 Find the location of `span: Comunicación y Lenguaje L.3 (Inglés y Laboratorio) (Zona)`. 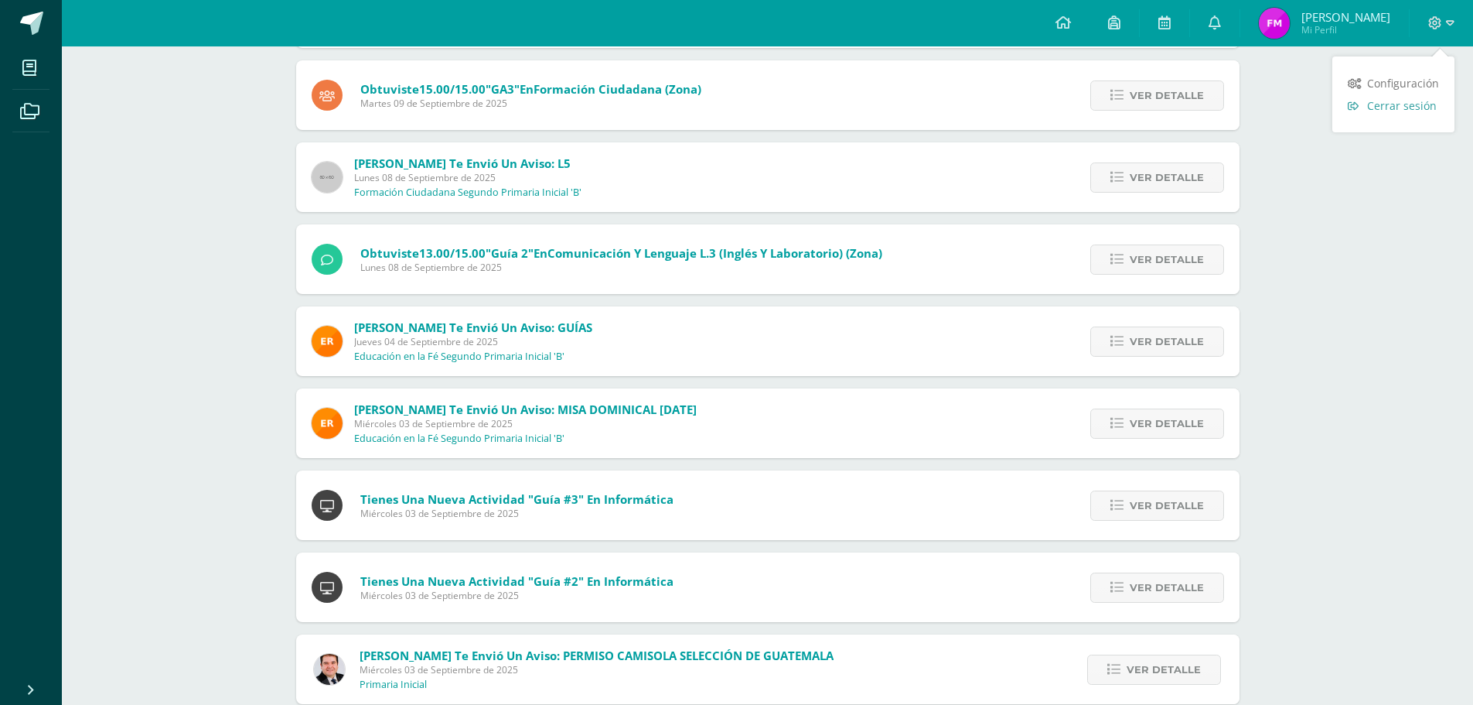

span: Comunicación y Lenguaje L.3 (Inglés y Laboratorio) (Zona) is located at coordinates (715, 253).